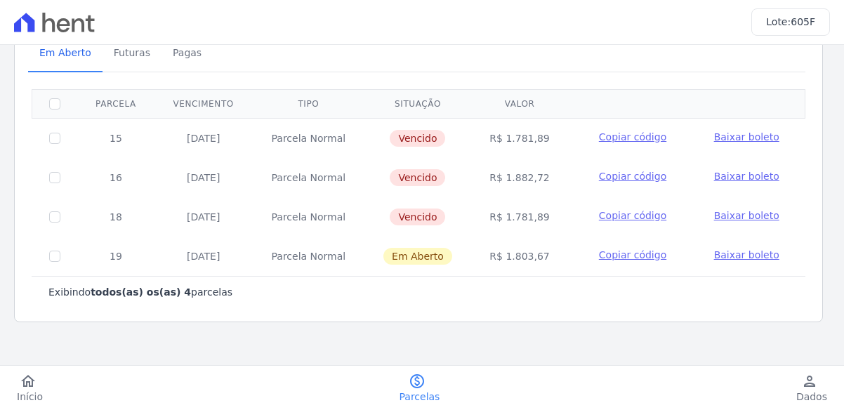 The width and height of the screenshot is (844, 410). Describe the element at coordinates (116, 138) in the screenshot. I see `td: 15` at that location.